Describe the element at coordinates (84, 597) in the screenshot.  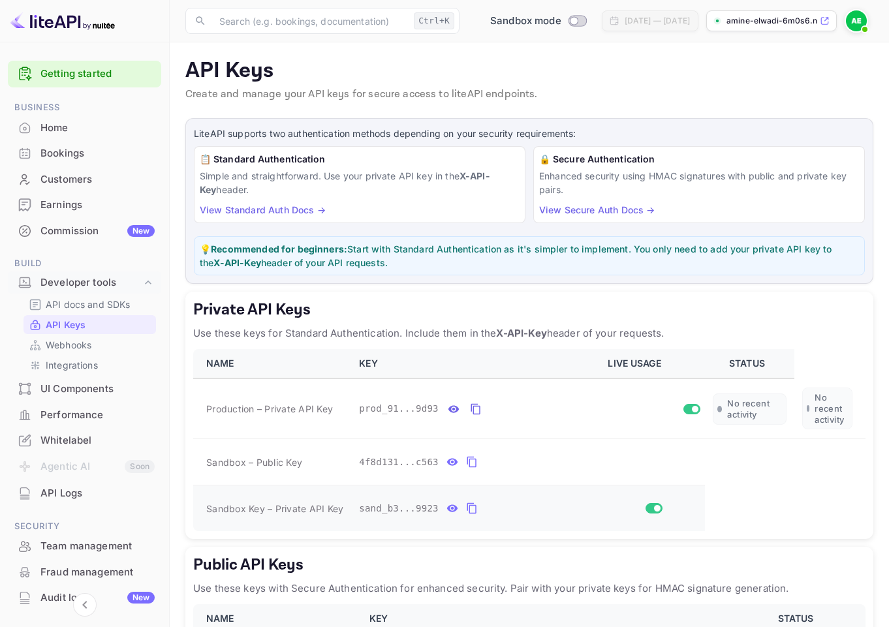
I see `a: Audit logsNew` at that location.